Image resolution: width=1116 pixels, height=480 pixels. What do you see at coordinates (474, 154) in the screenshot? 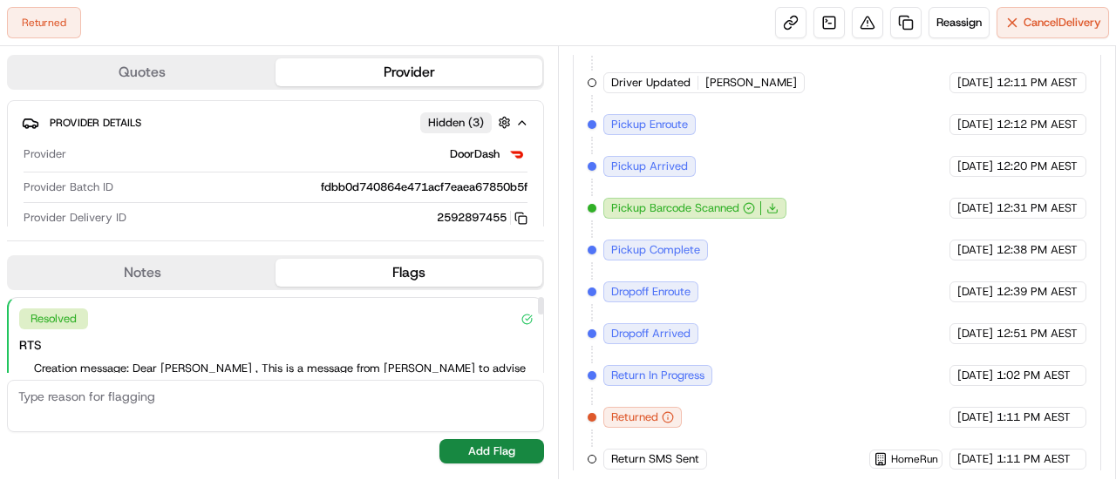
I see `span: DoorDash` at bounding box center [474, 154].